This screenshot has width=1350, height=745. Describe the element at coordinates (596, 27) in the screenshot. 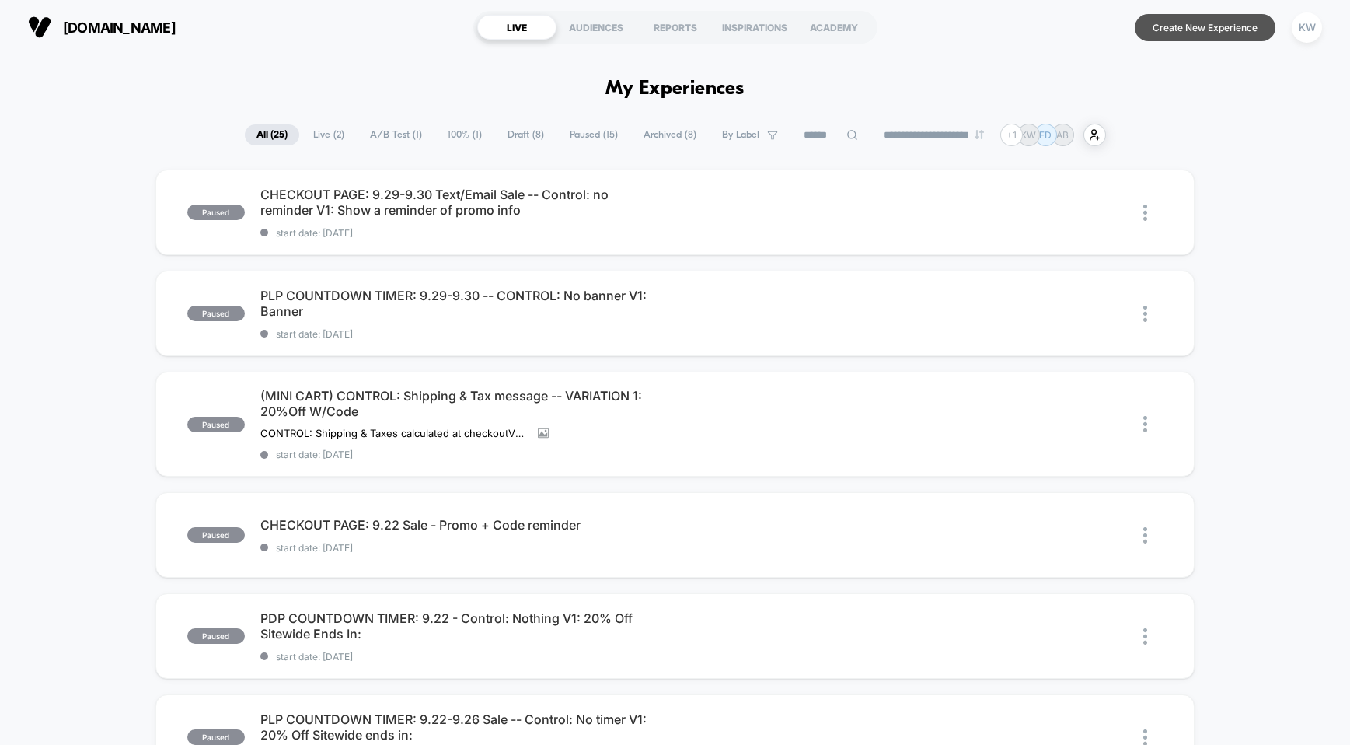

I see `div: AUDIENCES` at that location.